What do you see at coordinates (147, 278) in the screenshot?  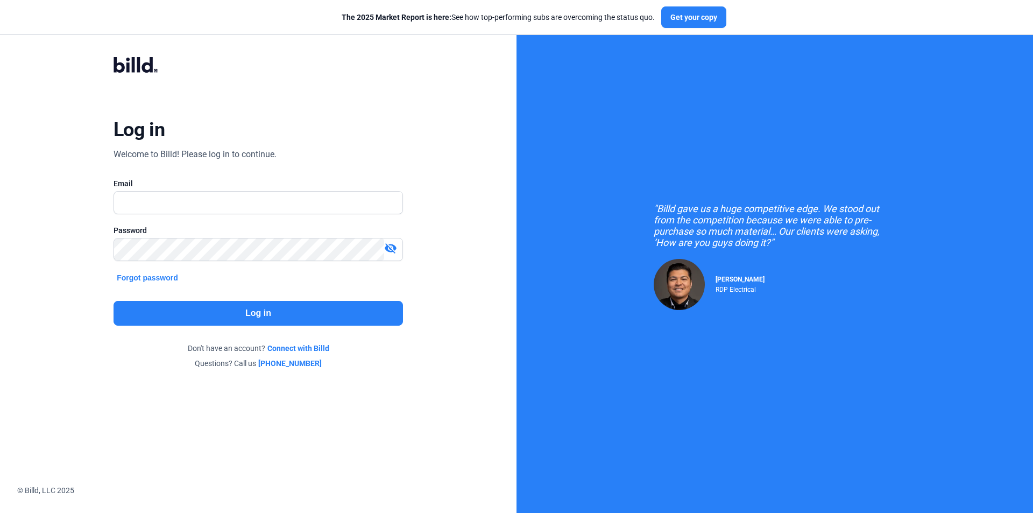 I see `button: Forgot password` at bounding box center [147, 278].